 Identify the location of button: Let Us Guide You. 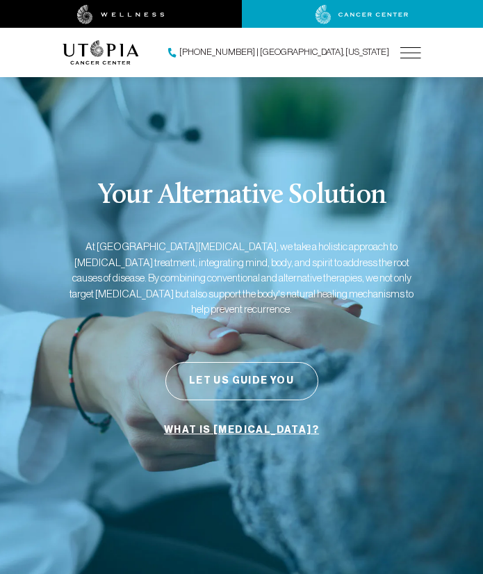
(242, 381).